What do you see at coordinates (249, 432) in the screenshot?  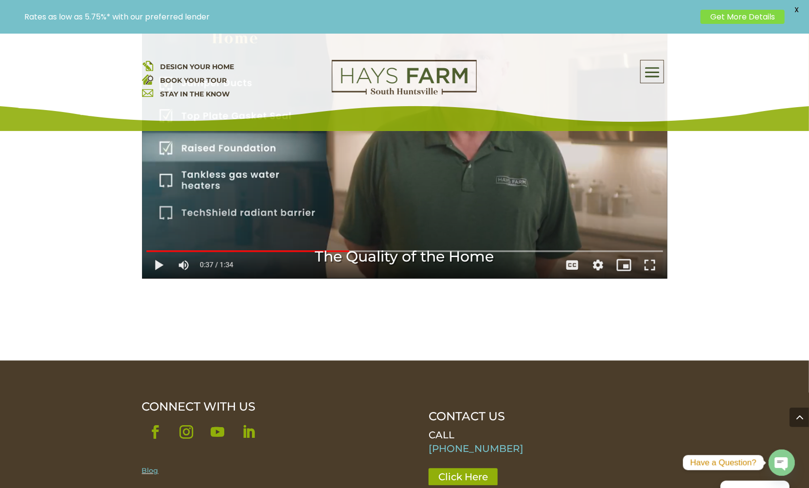 I see `a: Follow on LinkedIn` at bounding box center [249, 432].